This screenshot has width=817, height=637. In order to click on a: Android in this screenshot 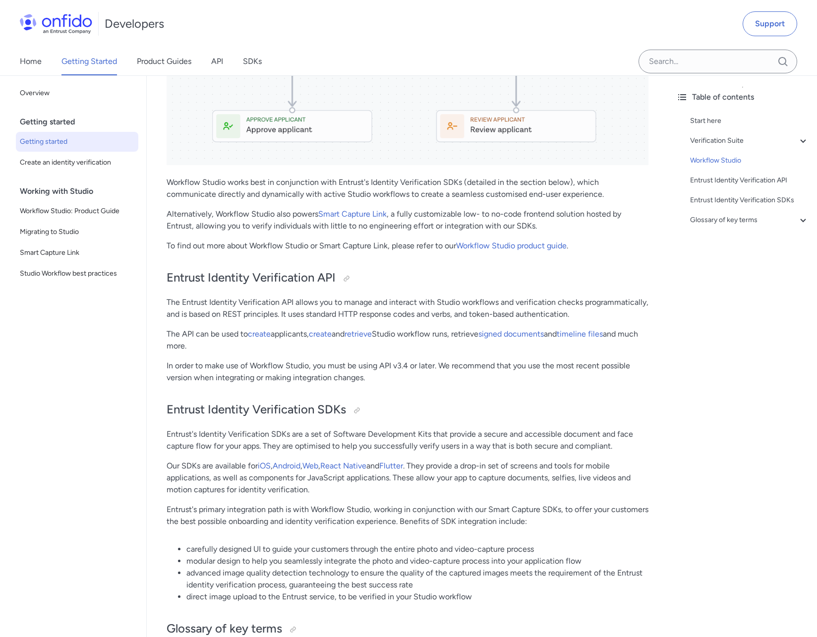, I will do `click(287, 466)`.